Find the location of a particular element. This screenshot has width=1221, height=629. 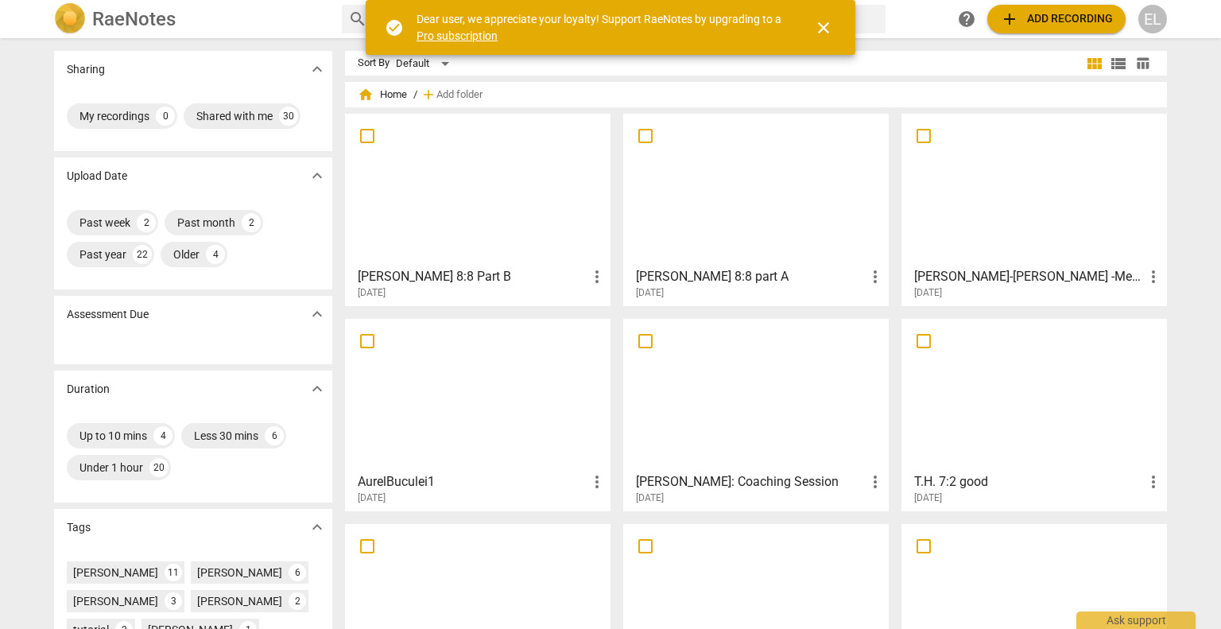

button: EL is located at coordinates (1153, 19).